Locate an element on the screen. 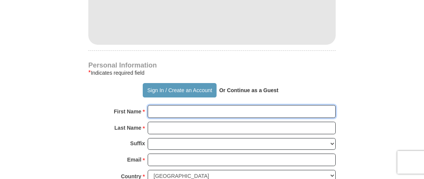  strong: Last Name is located at coordinates (128, 128).